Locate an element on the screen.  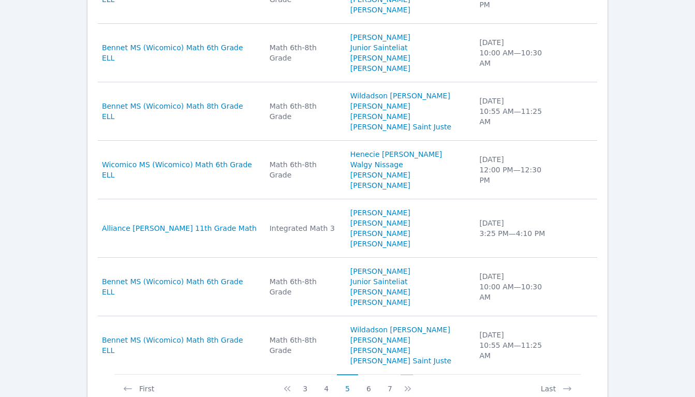
button: 7 is located at coordinates (390, 384).